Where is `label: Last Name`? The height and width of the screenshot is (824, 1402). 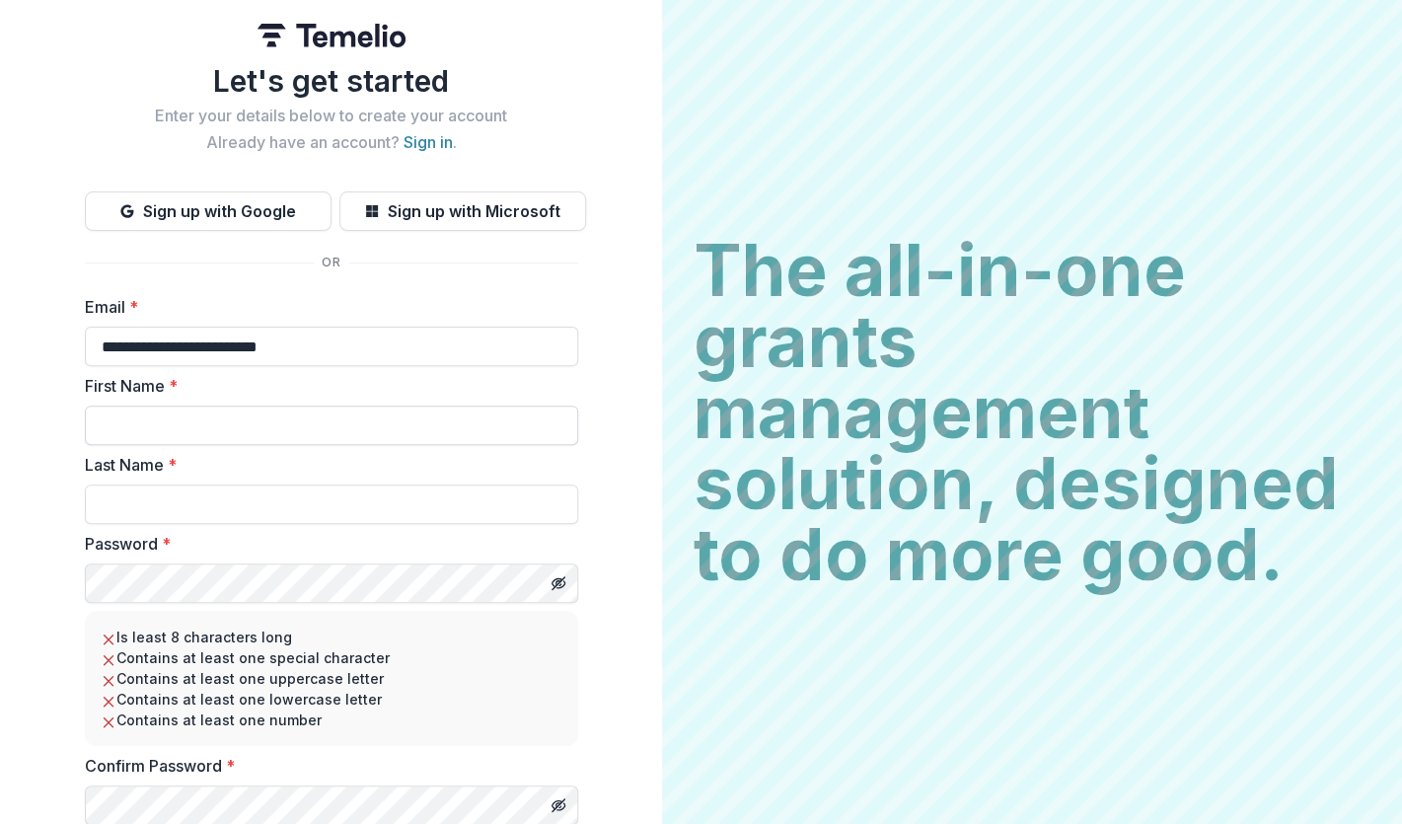
label: Last Name is located at coordinates (326, 465).